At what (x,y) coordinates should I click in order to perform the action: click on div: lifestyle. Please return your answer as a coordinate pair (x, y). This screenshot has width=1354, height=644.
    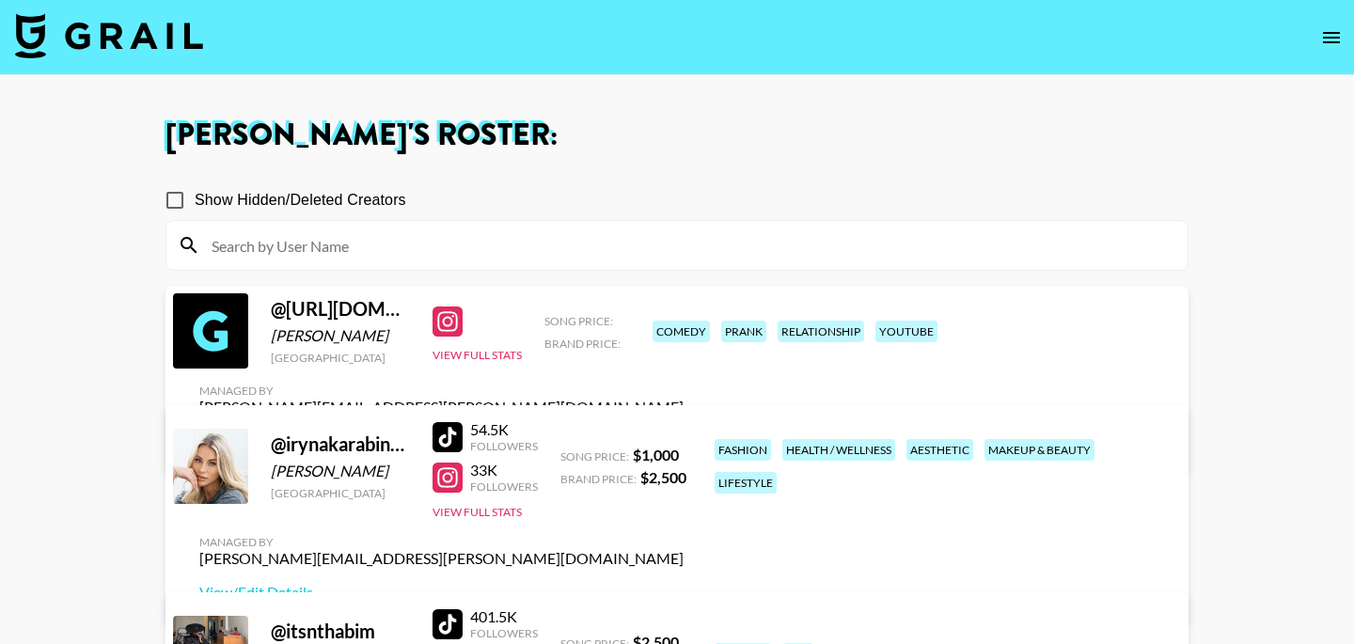
    Looking at the image, I should click on (746, 482).